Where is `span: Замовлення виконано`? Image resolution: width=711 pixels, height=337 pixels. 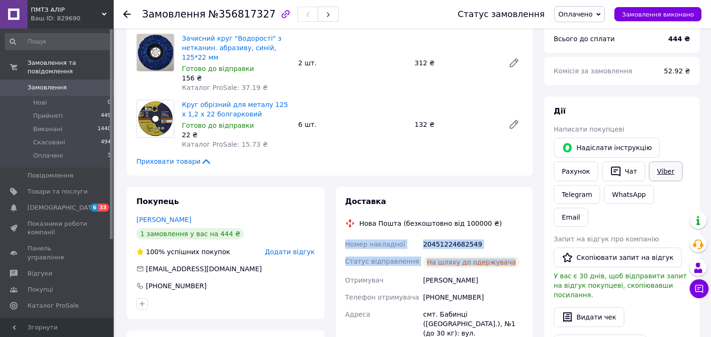
span: Замовлення виконано is located at coordinates (658, 14).